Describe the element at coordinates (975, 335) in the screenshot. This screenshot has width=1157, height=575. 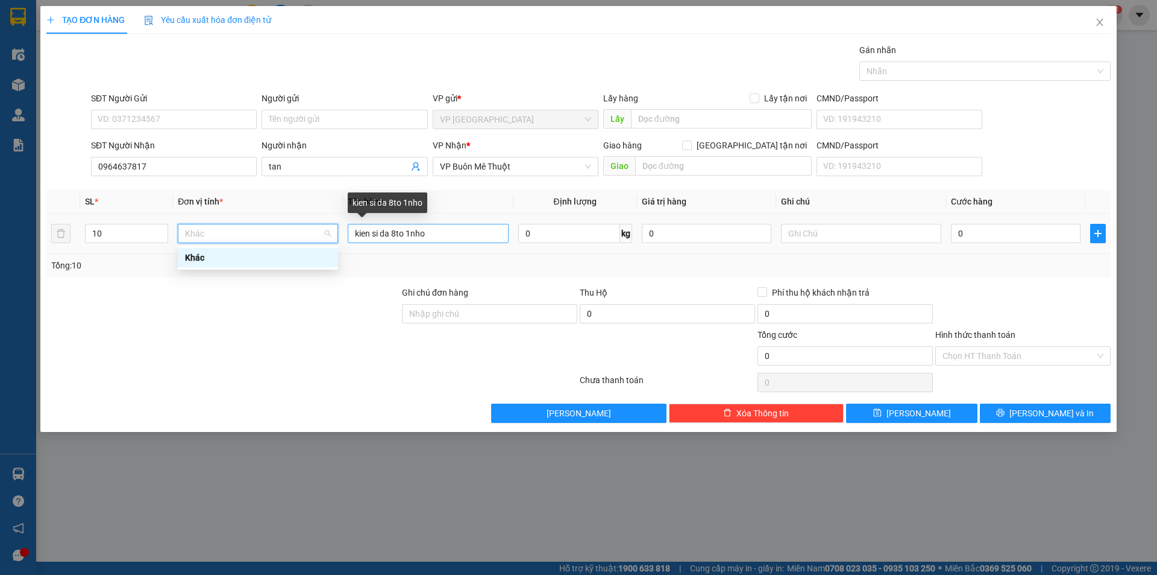
I see `label: Hình thức thanh toán` at that location.